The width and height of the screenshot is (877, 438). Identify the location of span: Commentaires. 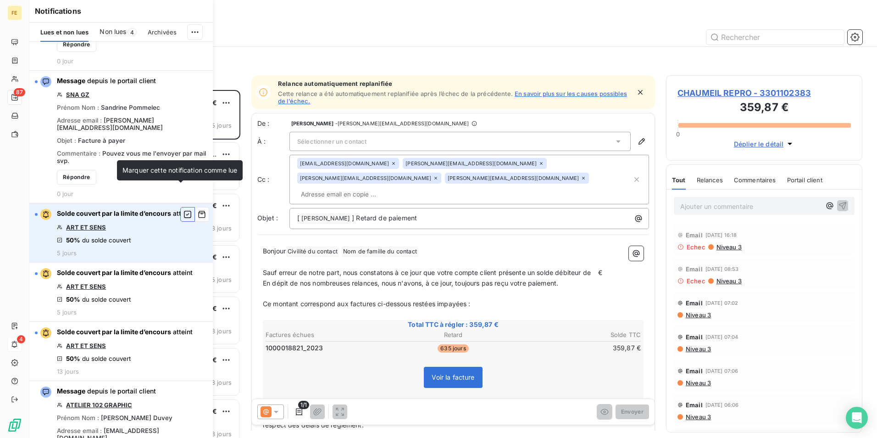
(755, 180).